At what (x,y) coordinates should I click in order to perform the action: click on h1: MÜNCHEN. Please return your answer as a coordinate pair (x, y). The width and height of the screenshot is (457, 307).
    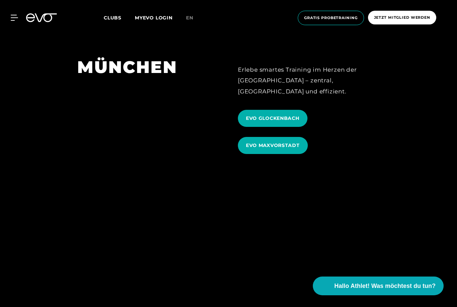
    Looking at the image, I should click on (148, 67).